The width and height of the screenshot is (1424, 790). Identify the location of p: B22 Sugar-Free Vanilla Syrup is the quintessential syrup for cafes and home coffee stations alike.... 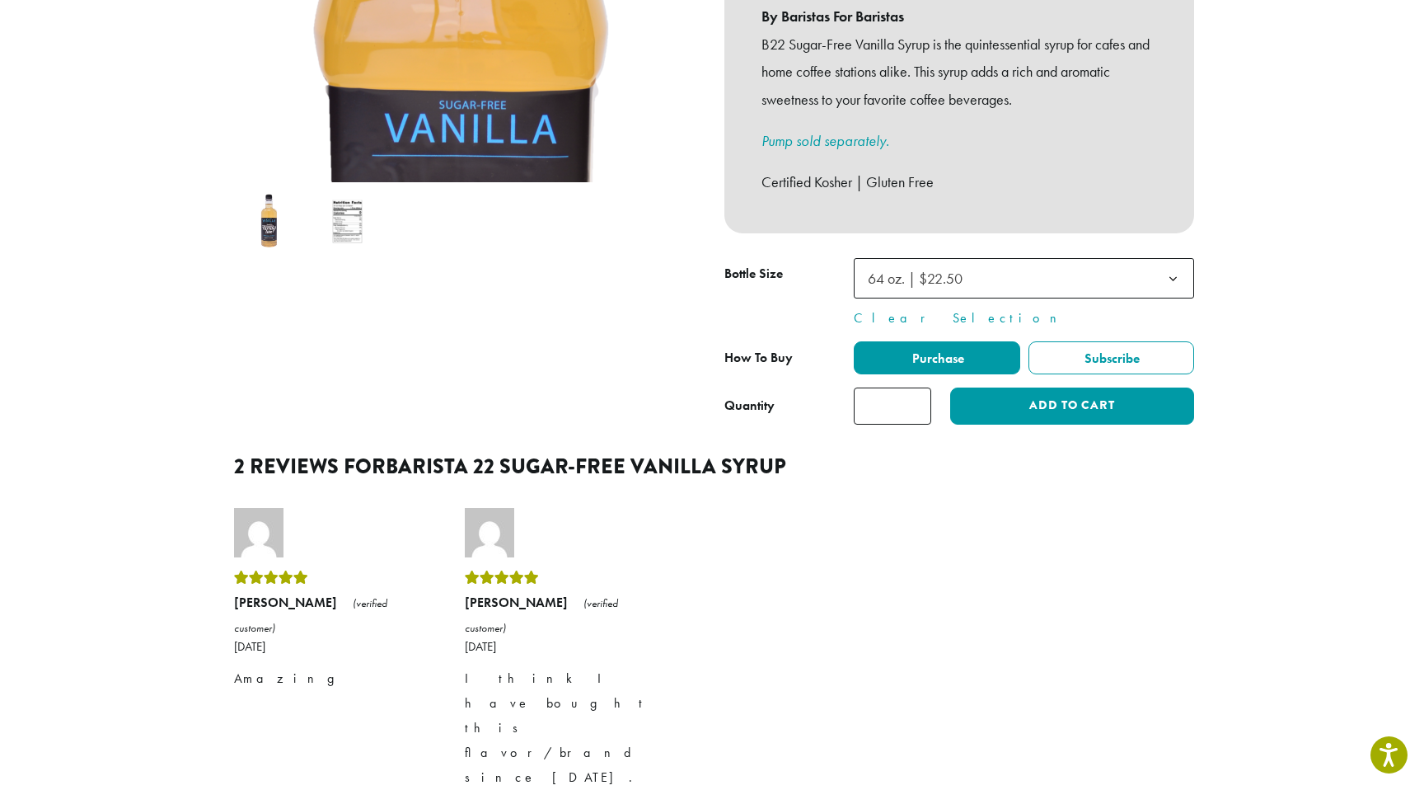
(959, 72).